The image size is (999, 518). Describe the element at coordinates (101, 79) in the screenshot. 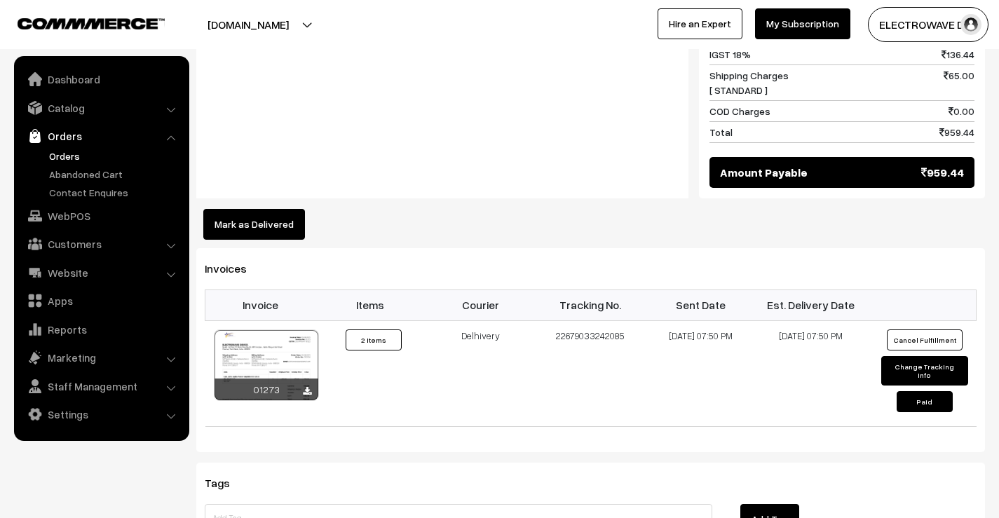

I see `a: Dashboard` at that location.